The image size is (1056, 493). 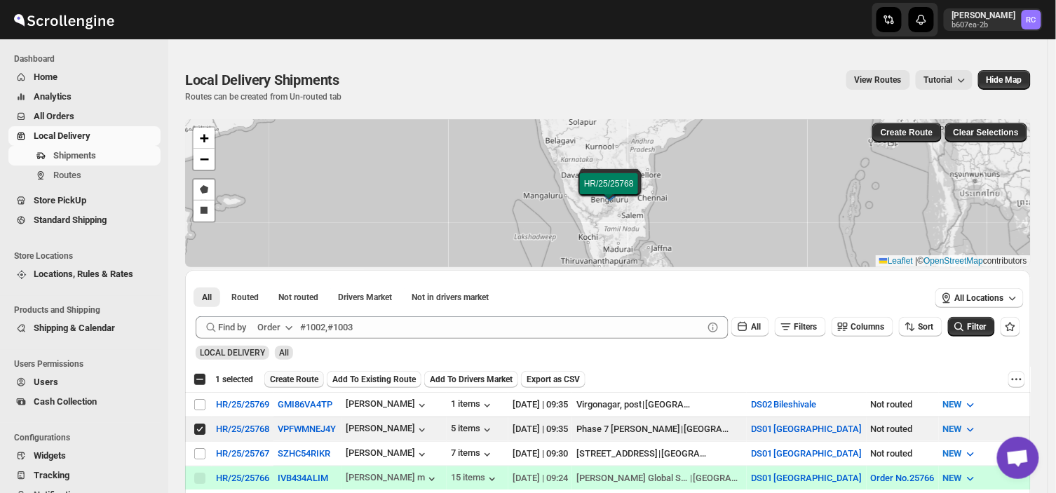 I want to click on span: Filters, so click(x=805, y=327).